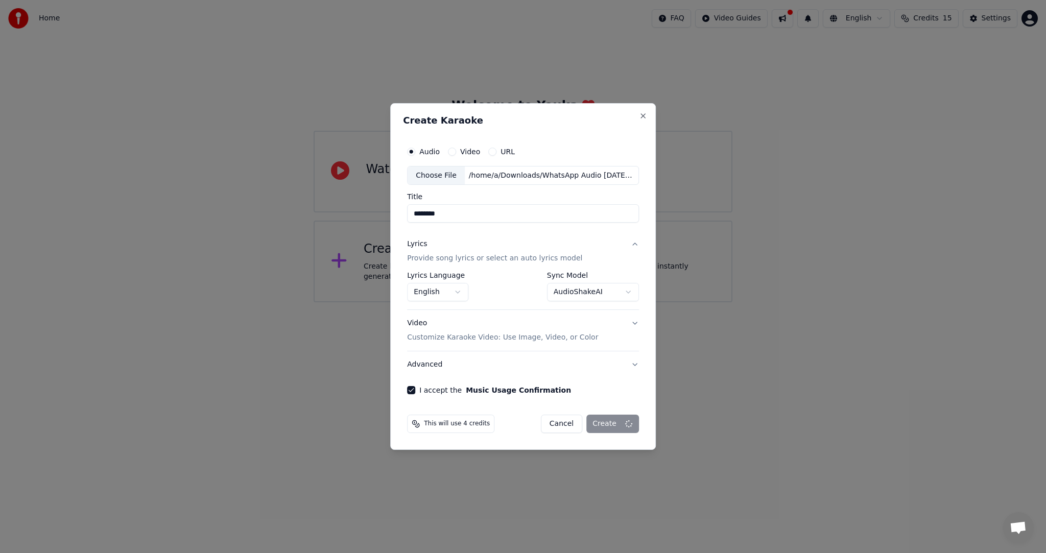 The height and width of the screenshot is (553, 1046). What do you see at coordinates (430, 152) in the screenshot?
I see `label: Audio` at bounding box center [430, 152].